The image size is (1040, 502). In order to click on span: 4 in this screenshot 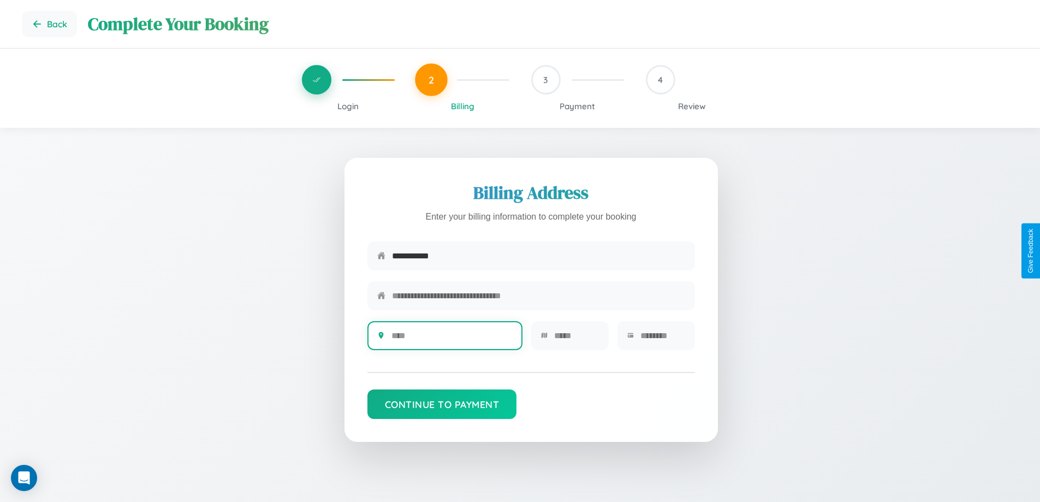, I will do `click(660, 80)`.